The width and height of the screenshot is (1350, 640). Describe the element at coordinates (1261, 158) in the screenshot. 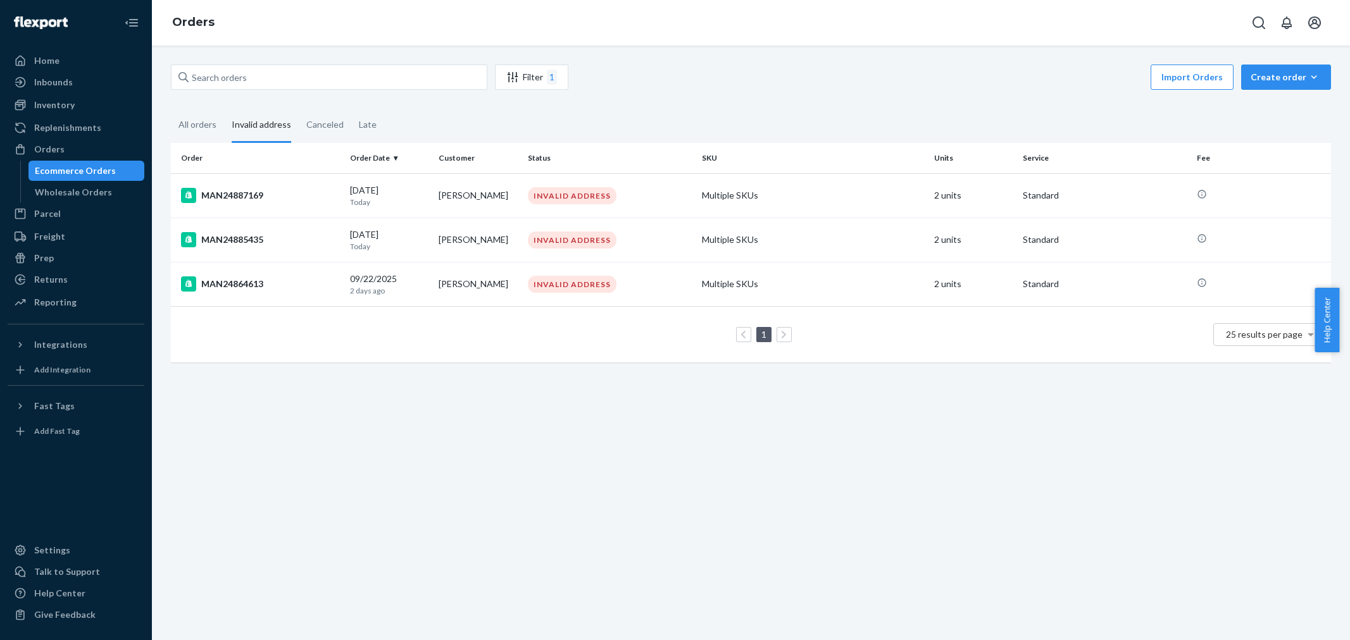

I see `th: Fee` at that location.